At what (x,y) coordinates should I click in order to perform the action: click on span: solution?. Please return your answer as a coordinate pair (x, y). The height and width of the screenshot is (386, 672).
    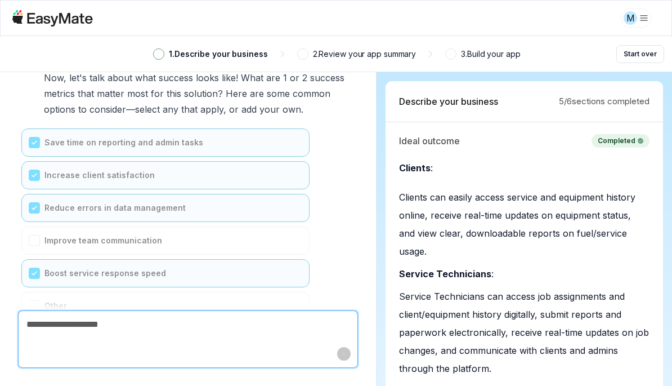
    Looking at the image, I should click on (203, 93).